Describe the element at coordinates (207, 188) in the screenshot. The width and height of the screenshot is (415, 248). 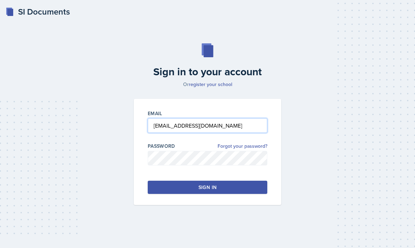
I see `button: Sign in` at that location.